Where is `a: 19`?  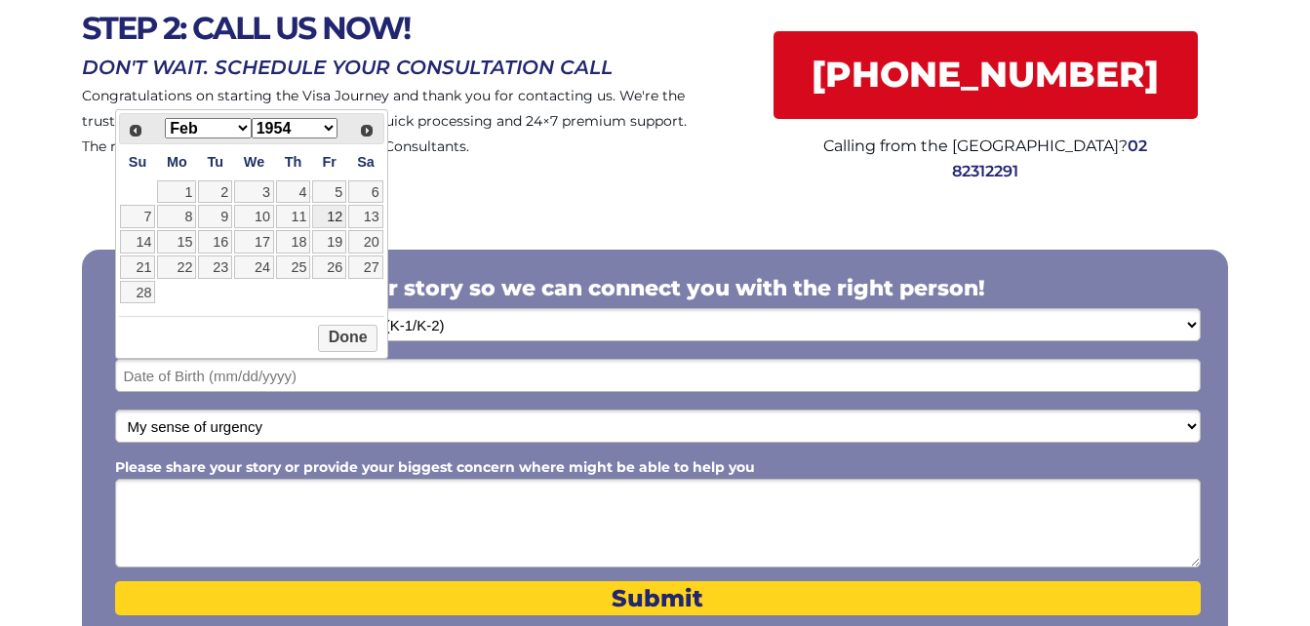 a: 19 is located at coordinates (329, 242).